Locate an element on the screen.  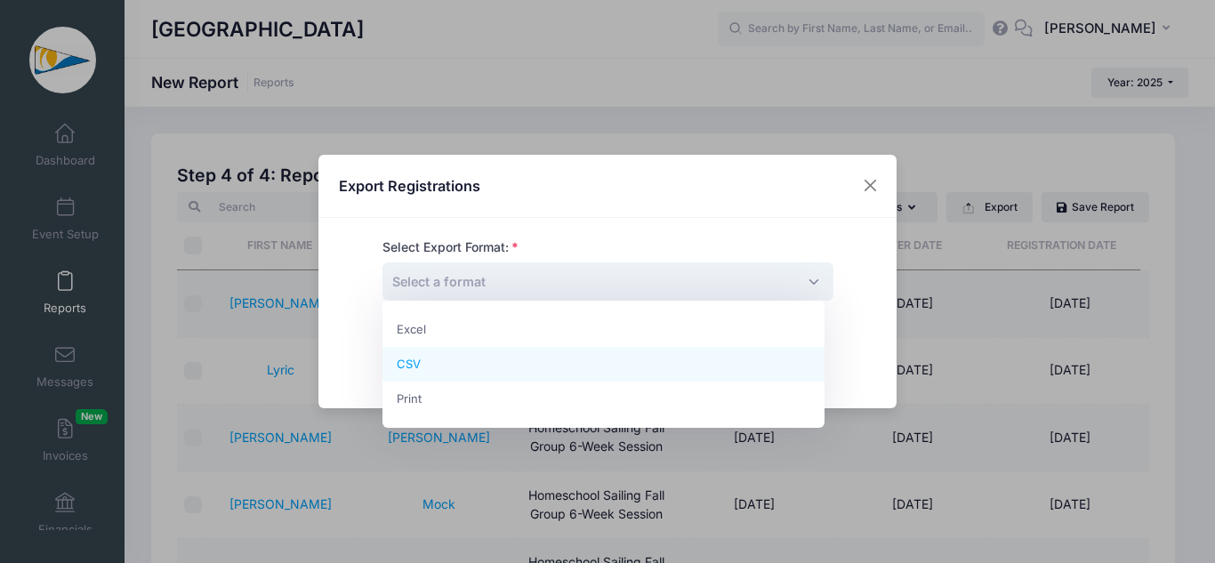
li: Print is located at coordinates (603, 398).